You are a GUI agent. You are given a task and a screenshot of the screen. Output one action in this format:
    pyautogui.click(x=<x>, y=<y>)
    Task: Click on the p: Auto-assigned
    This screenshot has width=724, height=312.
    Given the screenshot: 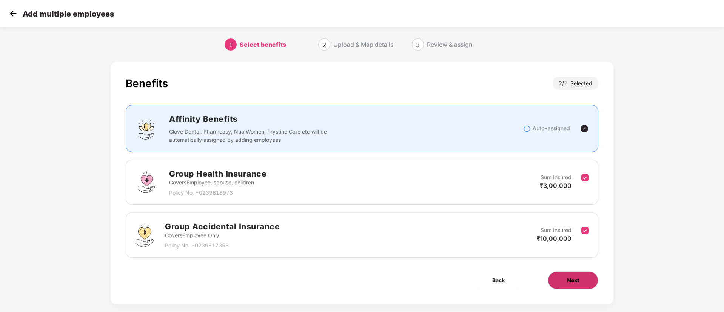 What is the action you would take?
    pyautogui.click(x=551, y=128)
    